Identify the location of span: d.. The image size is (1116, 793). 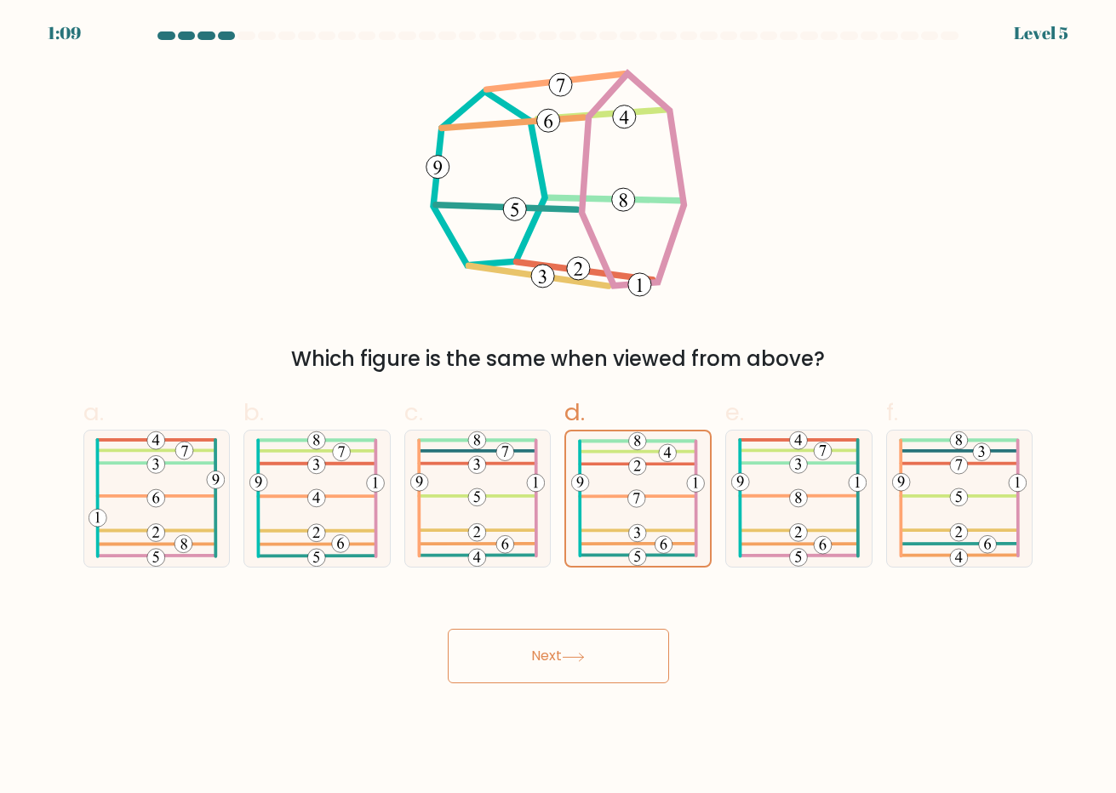
(575, 412).